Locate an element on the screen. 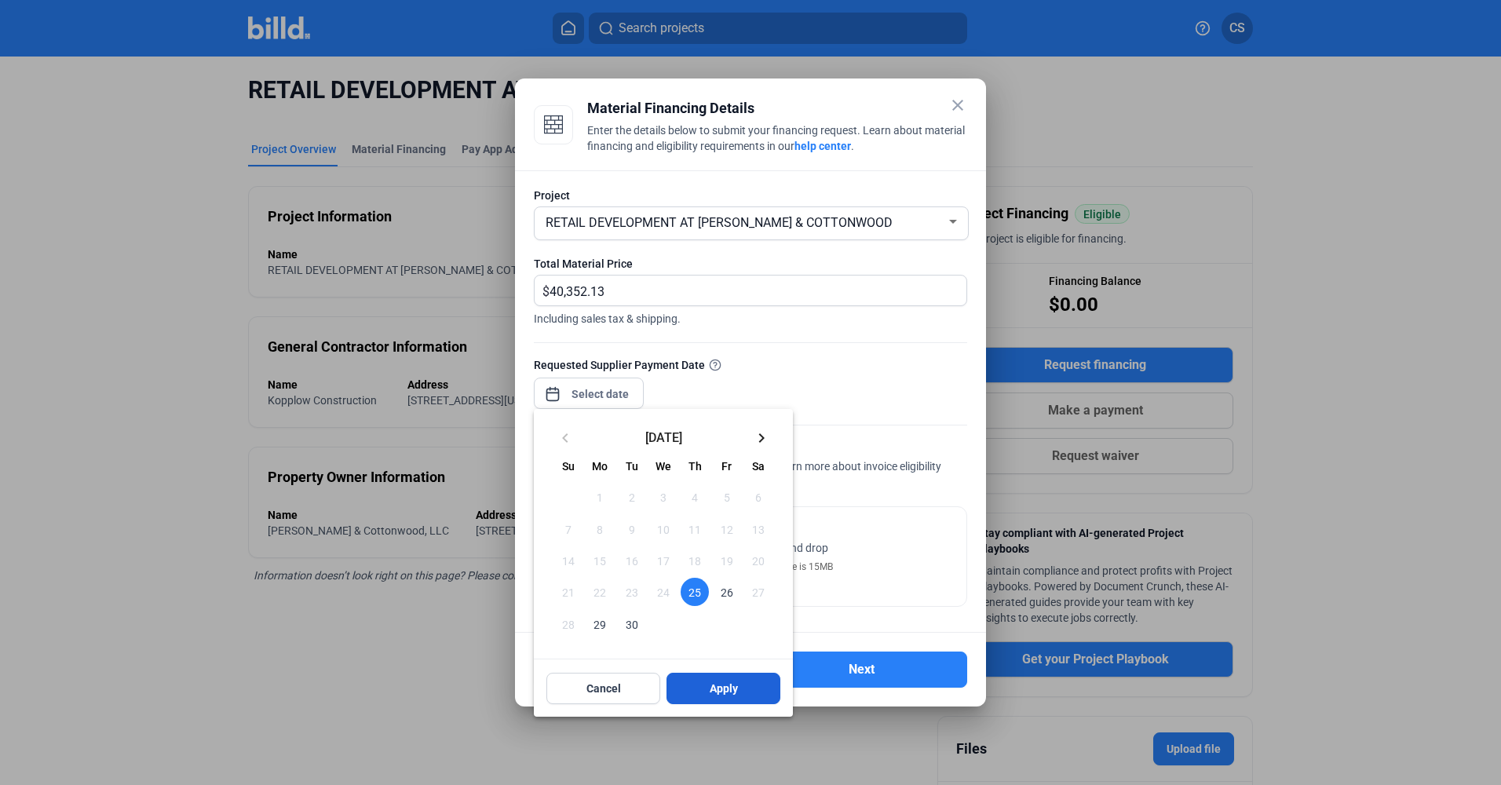  span: 19 is located at coordinates (726, 561).